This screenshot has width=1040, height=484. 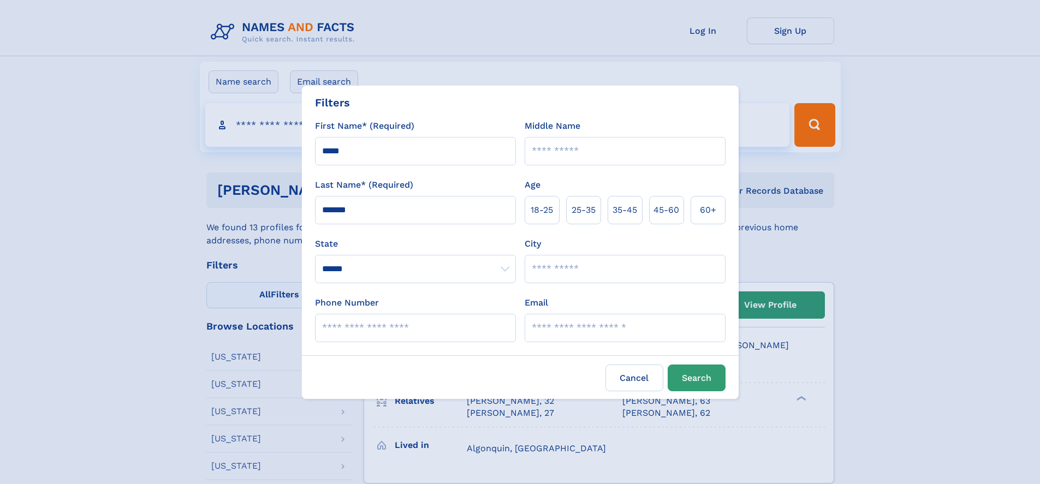 What do you see at coordinates (533, 244) in the screenshot?
I see `label: City` at bounding box center [533, 244].